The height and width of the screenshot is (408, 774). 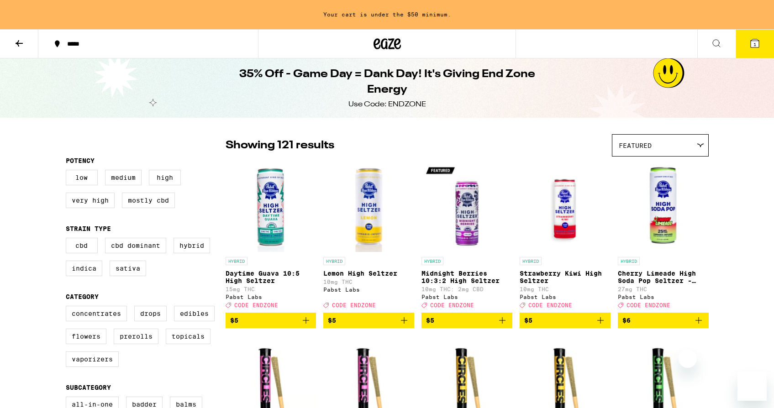 I want to click on p: Daytime Guava 10:5 High Seltzer, so click(x=271, y=277).